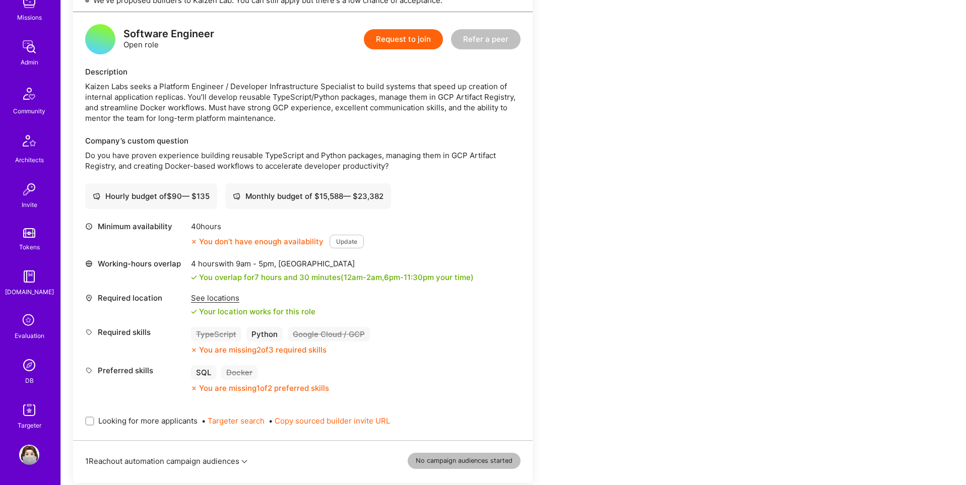  Describe the element at coordinates (347, 241) in the screenshot. I see `button: Update` at that location.